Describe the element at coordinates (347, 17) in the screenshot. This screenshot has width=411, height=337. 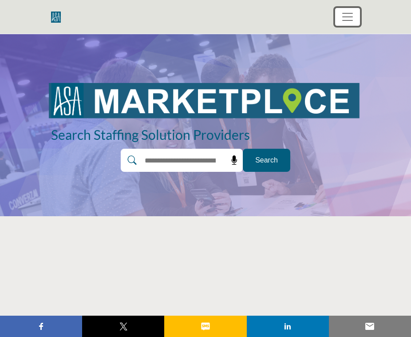
I see `button: Toggle navigation` at that location.